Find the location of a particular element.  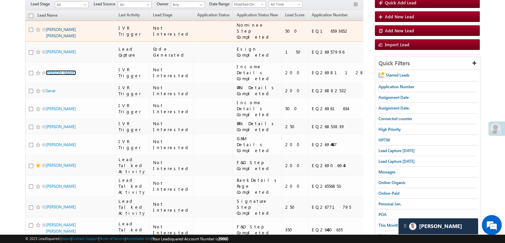

div: EQ26882532 is located at coordinates (338, 90).